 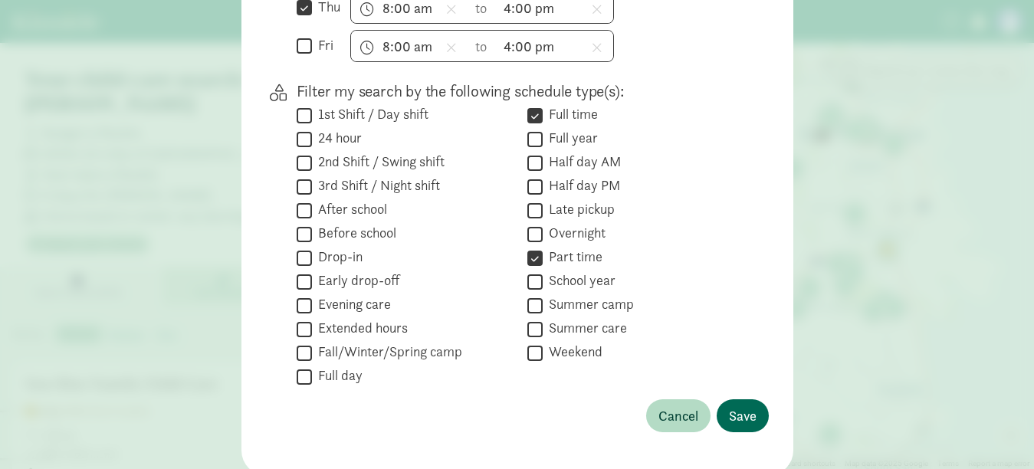 What do you see at coordinates (579, 281) in the screenshot?
I see `label: School year` at bounding box center [579, 281].